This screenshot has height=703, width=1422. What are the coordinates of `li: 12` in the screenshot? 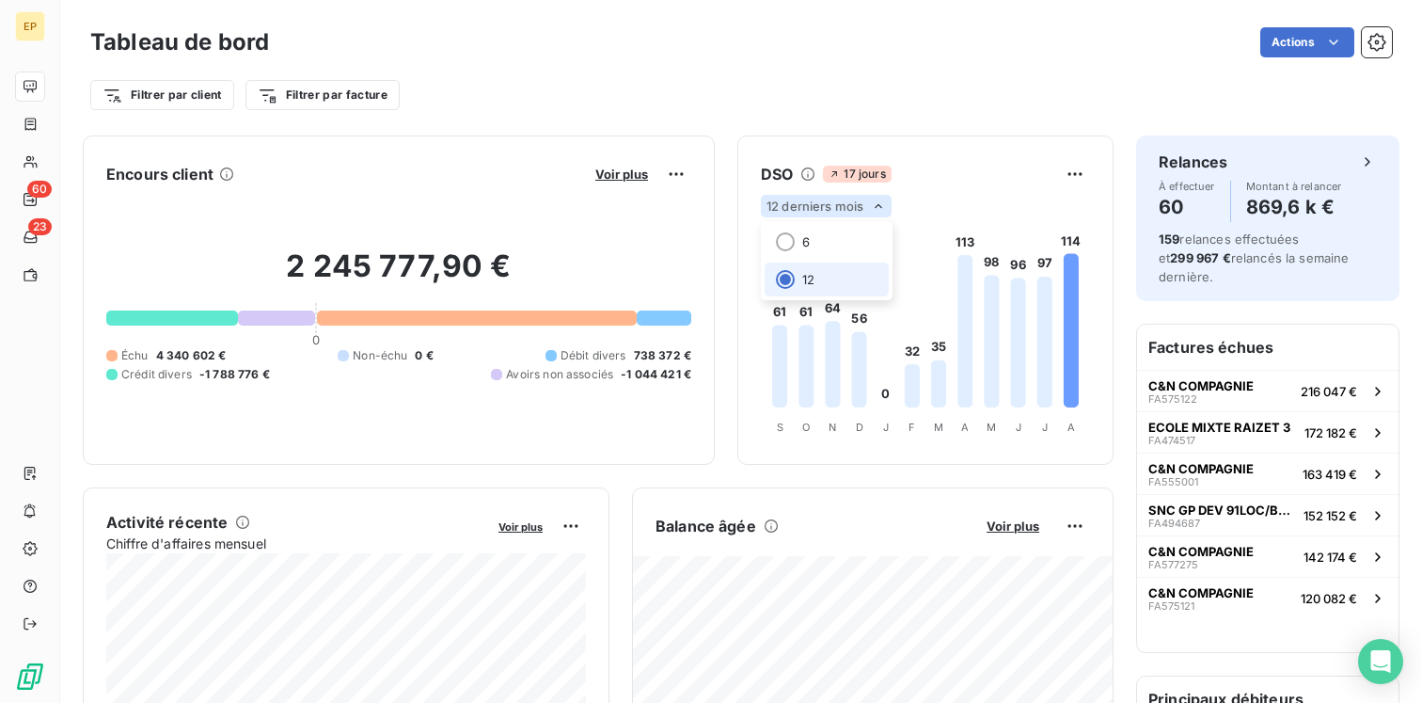 It's located at (827, 279).